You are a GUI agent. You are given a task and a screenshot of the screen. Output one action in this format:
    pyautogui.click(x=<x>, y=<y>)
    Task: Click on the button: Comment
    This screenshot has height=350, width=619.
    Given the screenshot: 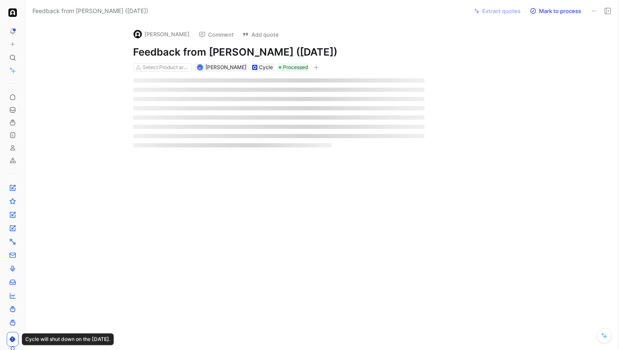 What is the action you would take?
    pyautogui.click(x=216, y=35)
    